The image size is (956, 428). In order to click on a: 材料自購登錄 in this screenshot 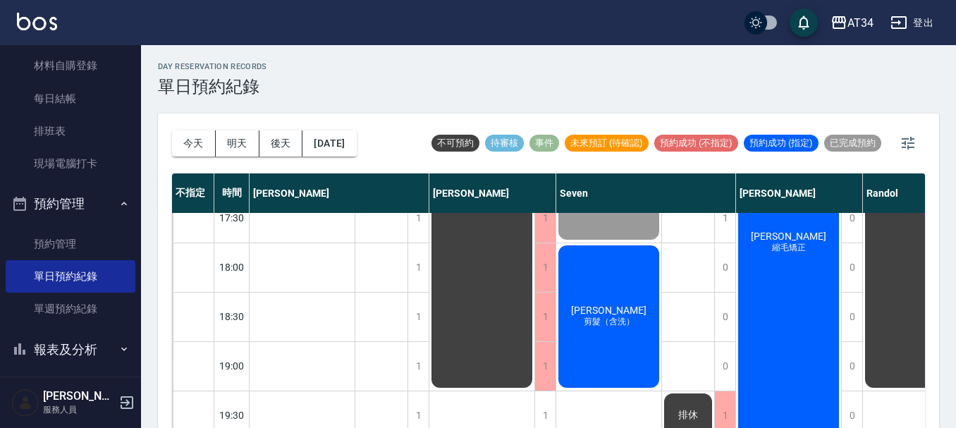, I will do `click(70, 66)`.